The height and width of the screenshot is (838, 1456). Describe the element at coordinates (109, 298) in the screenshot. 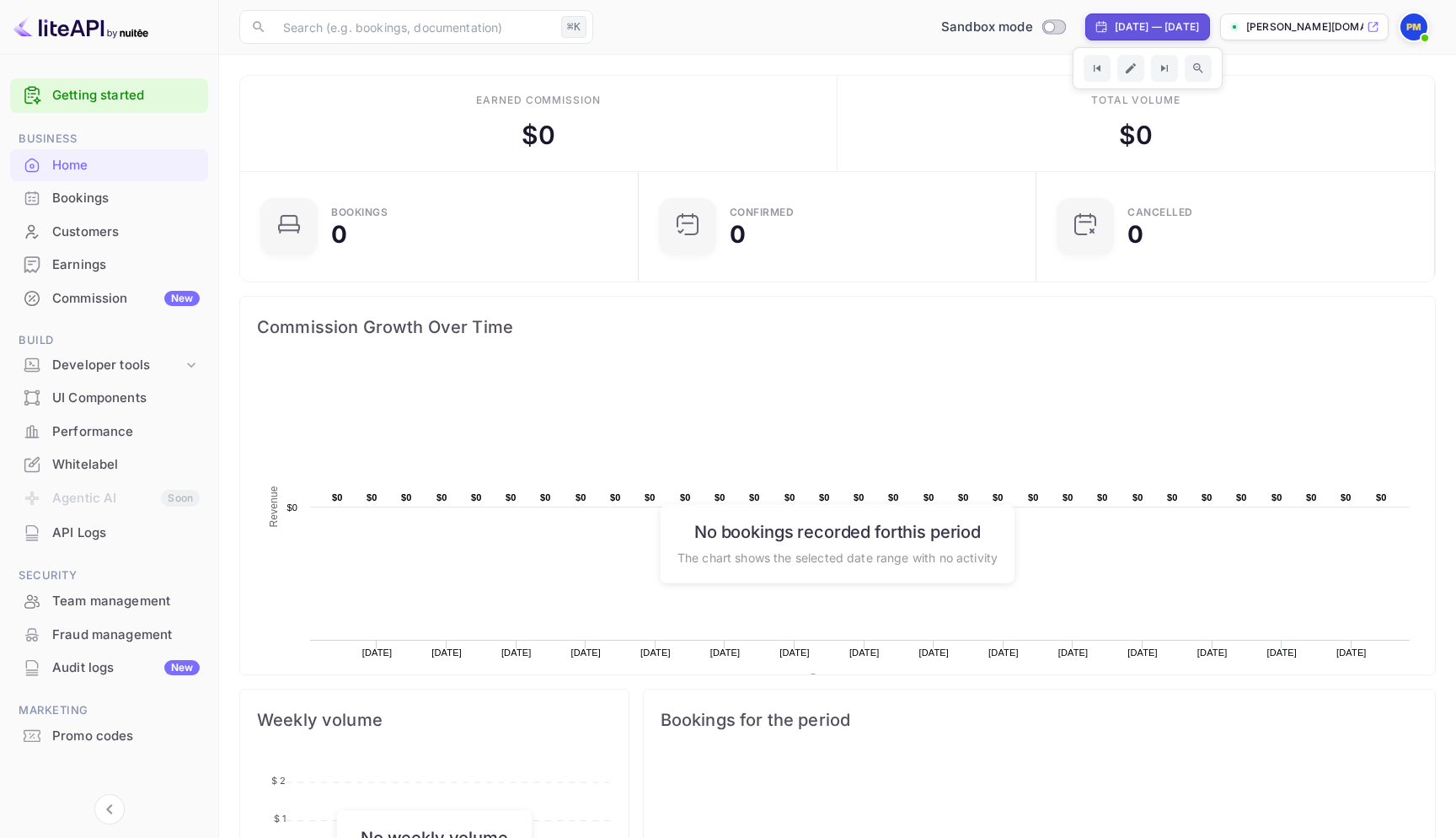

I see `a: CommissionNew` at that location.